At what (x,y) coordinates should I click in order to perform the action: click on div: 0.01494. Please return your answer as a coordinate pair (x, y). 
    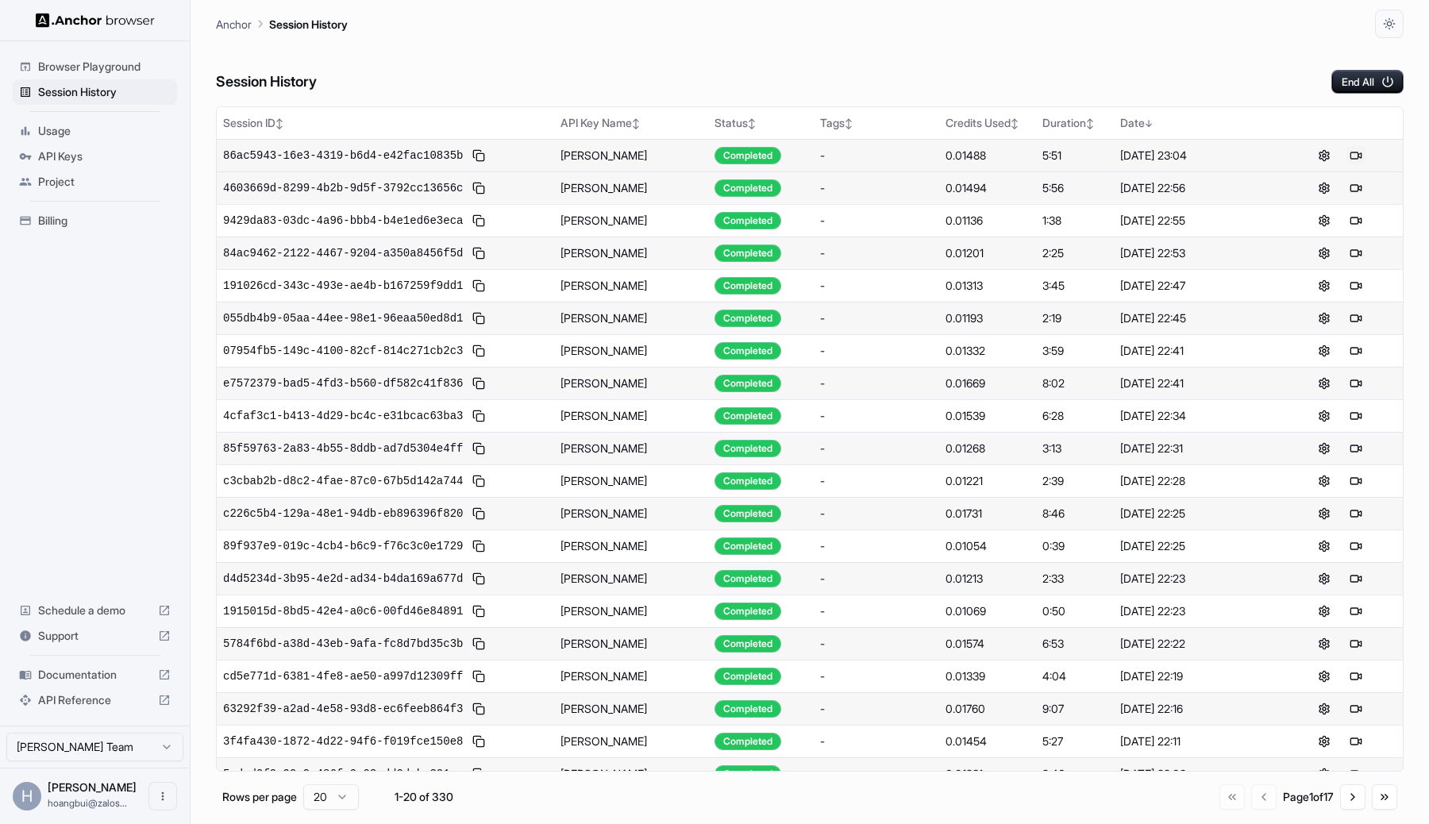
    Looking at the image, I should click on (987, 188).